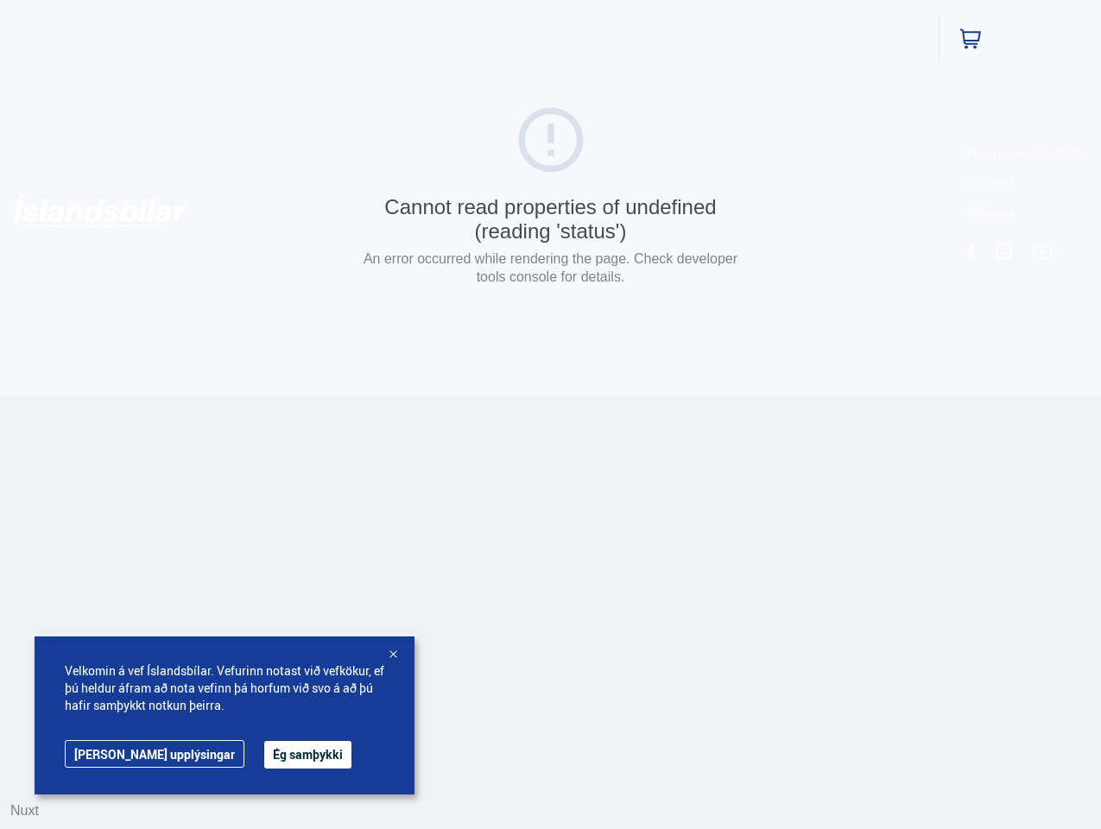  What do you see at coordinates (224, 688) in the screenshot?
I see `span: Velkomin á vef Íslandsbílar. Vefurinn notast við vefkökur, ef þú heldur áfram að nota vefinn þá h...` at bounding box center [224, 688].